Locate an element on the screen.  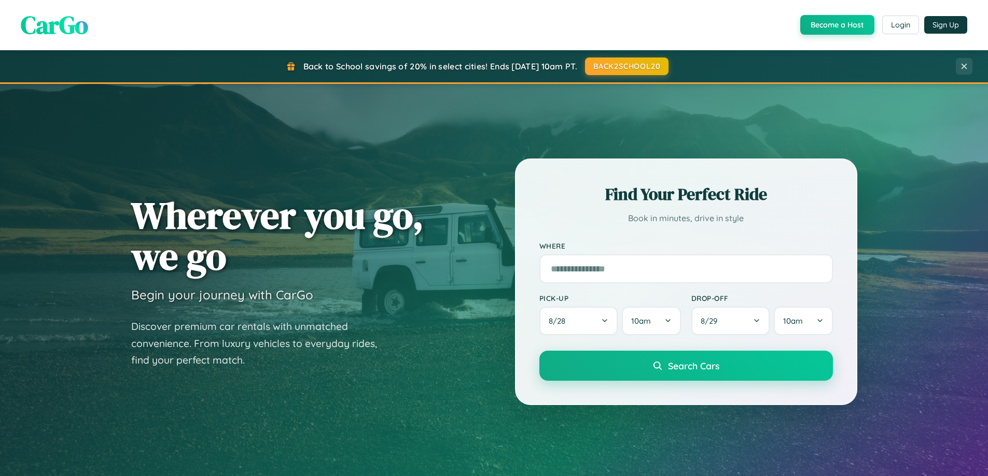
p: Discover premium car rentals with unmatched convenience. From luxury vehicles to everyday rides, ... is located at coordinates (261, 344).